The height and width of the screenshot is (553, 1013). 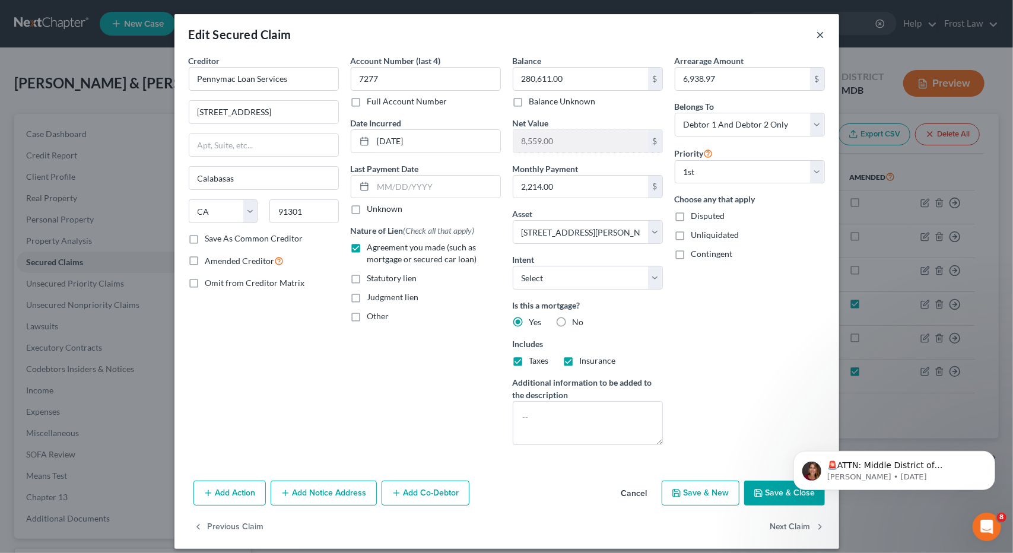 What do you see at coordinates (376, 123) in the screenshot?
I see `label: Date Incurred` at bounding box center [376, 123].